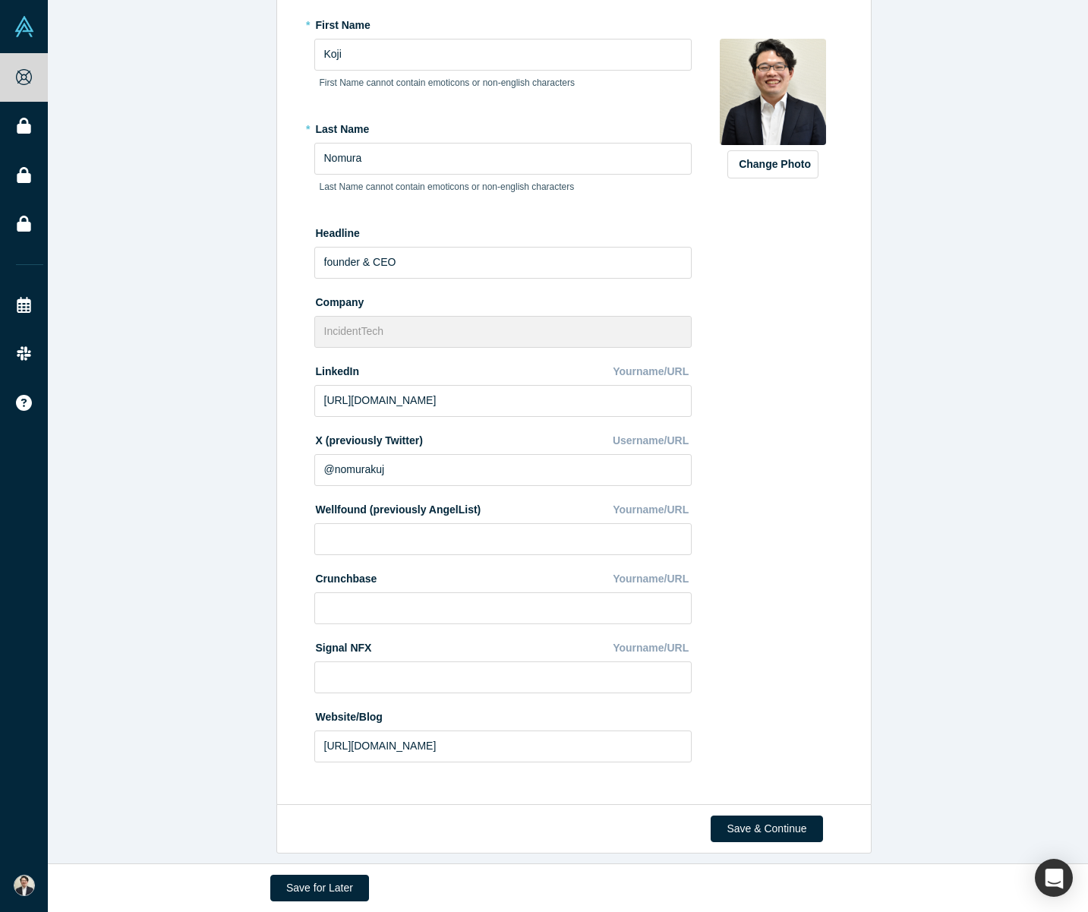 The height and width of the screenshot is (912, 1088). What do you see at coordinates (773, 164) in the screenshot?
I see `button: Change Photo` at bounding box center [773, 164].